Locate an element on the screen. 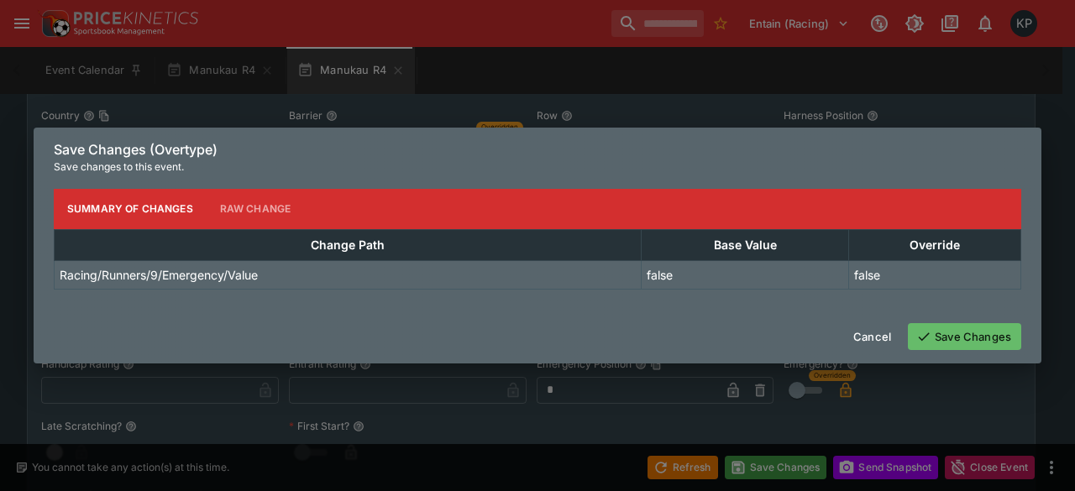 The height and width of the screenshot is (491, 1075). button: Cancel is located at coordinates (872, 337).